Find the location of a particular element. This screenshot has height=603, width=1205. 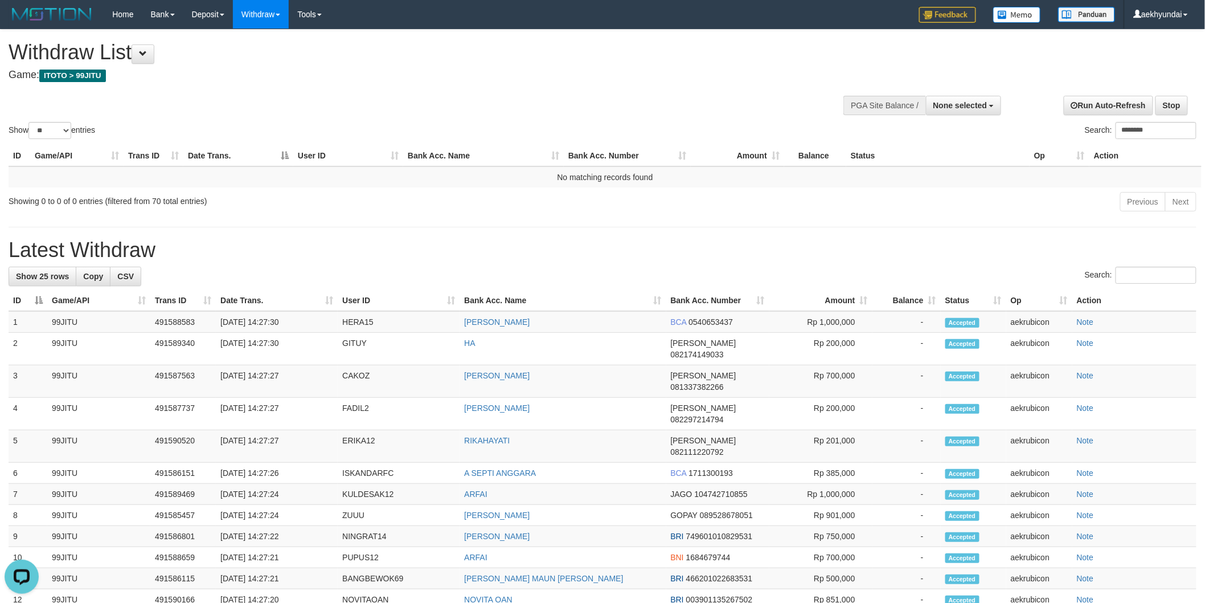

span: Copy is located at coordinates (93, 276).